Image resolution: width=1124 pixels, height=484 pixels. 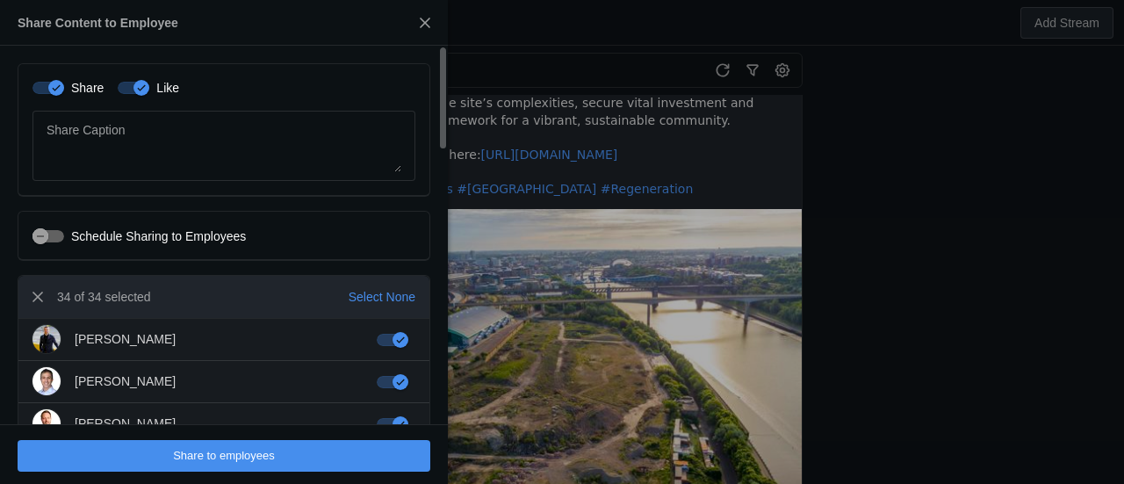 What do you see at coordinates (86, 130) in the screenshot?
I see `mat-label: Share Caption` at bounding box center [86, 130].